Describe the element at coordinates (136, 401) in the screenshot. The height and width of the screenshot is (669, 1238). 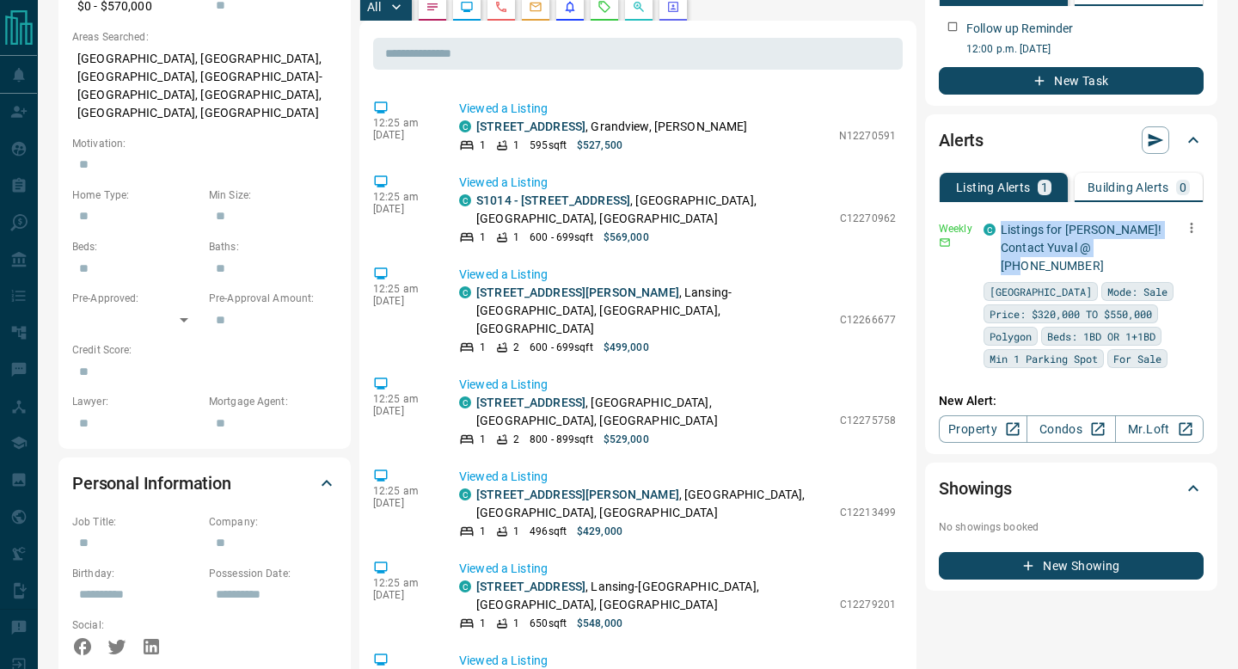
I see `p: Lawyer:` at that location.